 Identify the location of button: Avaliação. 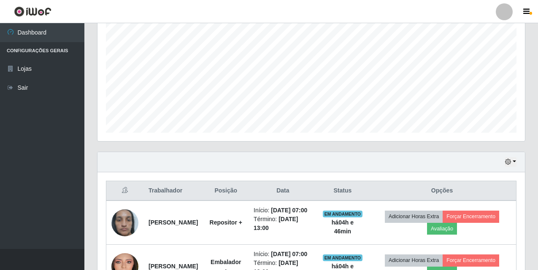
(441, 229).